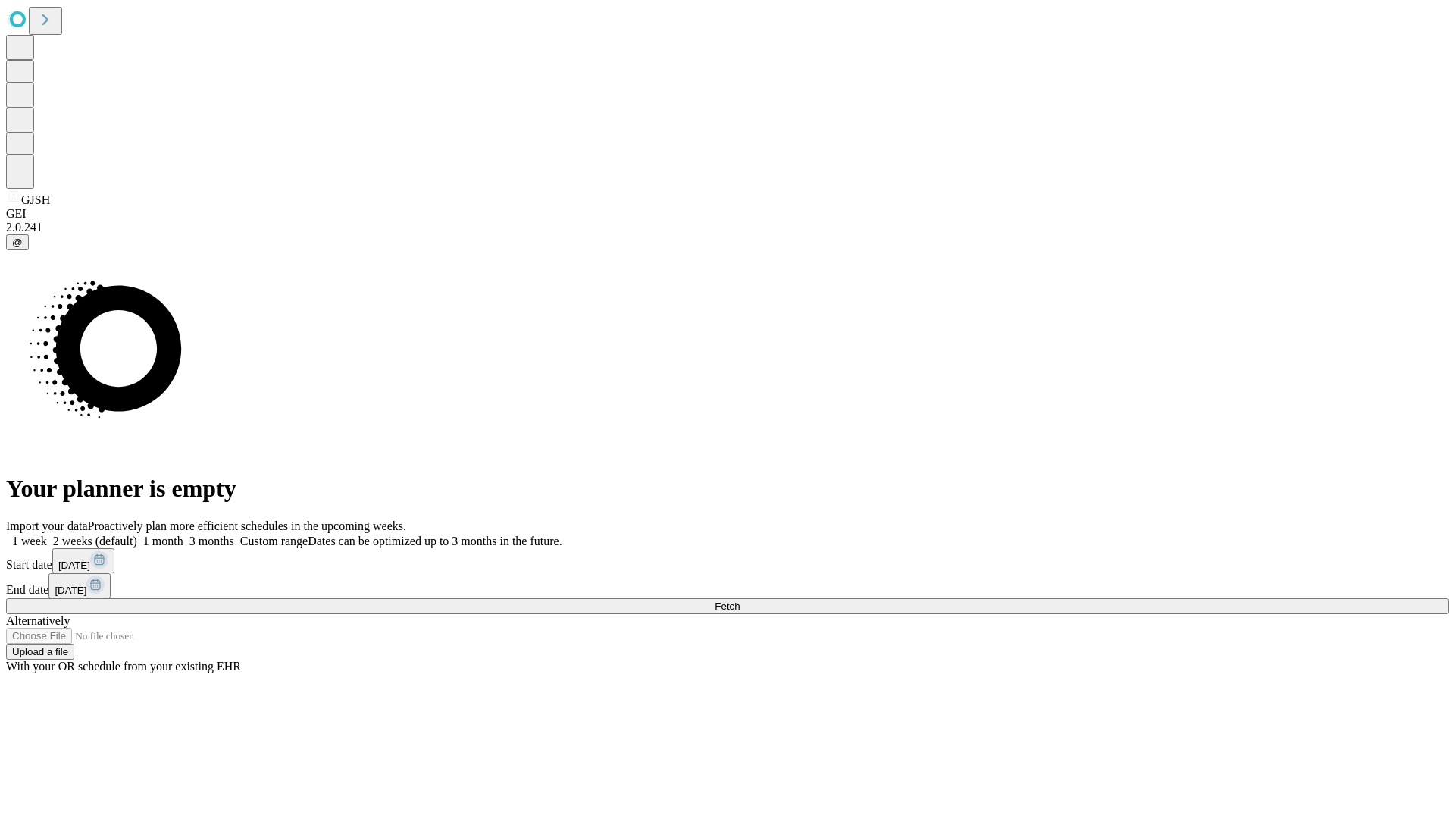 This screenshot has width=1455, height=819. I want to click on span: Fetch, so click(727, 606).